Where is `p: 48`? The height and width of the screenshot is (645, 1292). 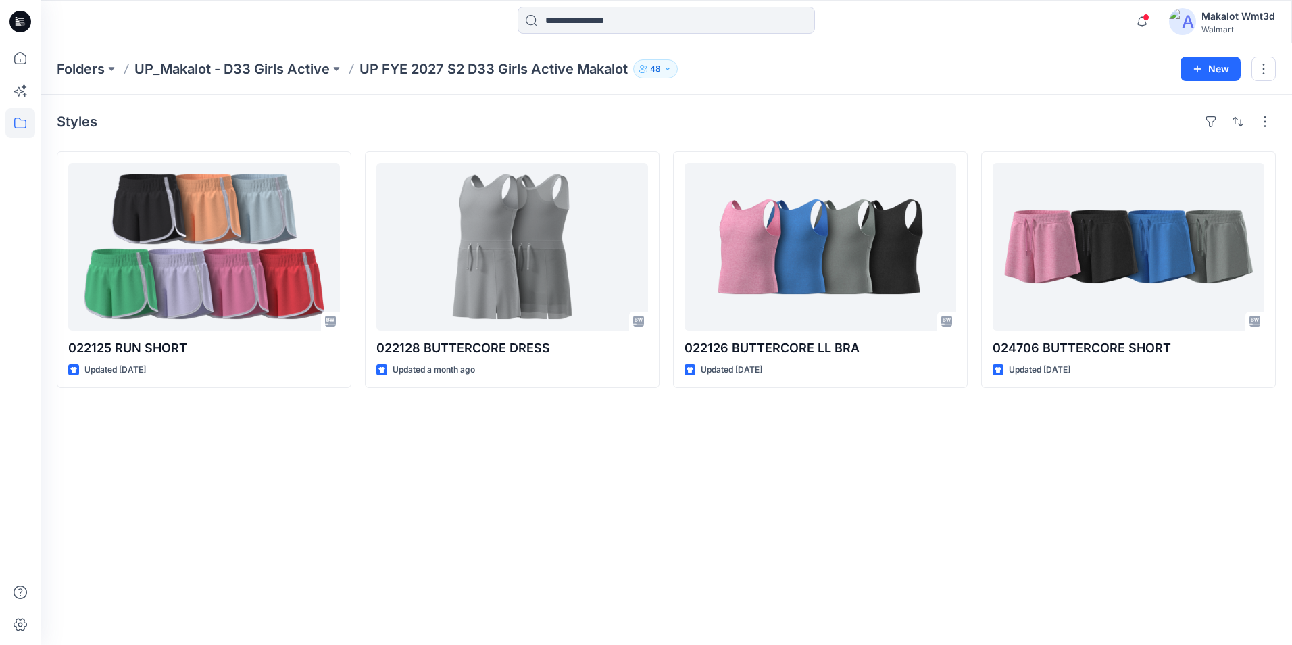
p: 48 is located at coordinates (655, 69).